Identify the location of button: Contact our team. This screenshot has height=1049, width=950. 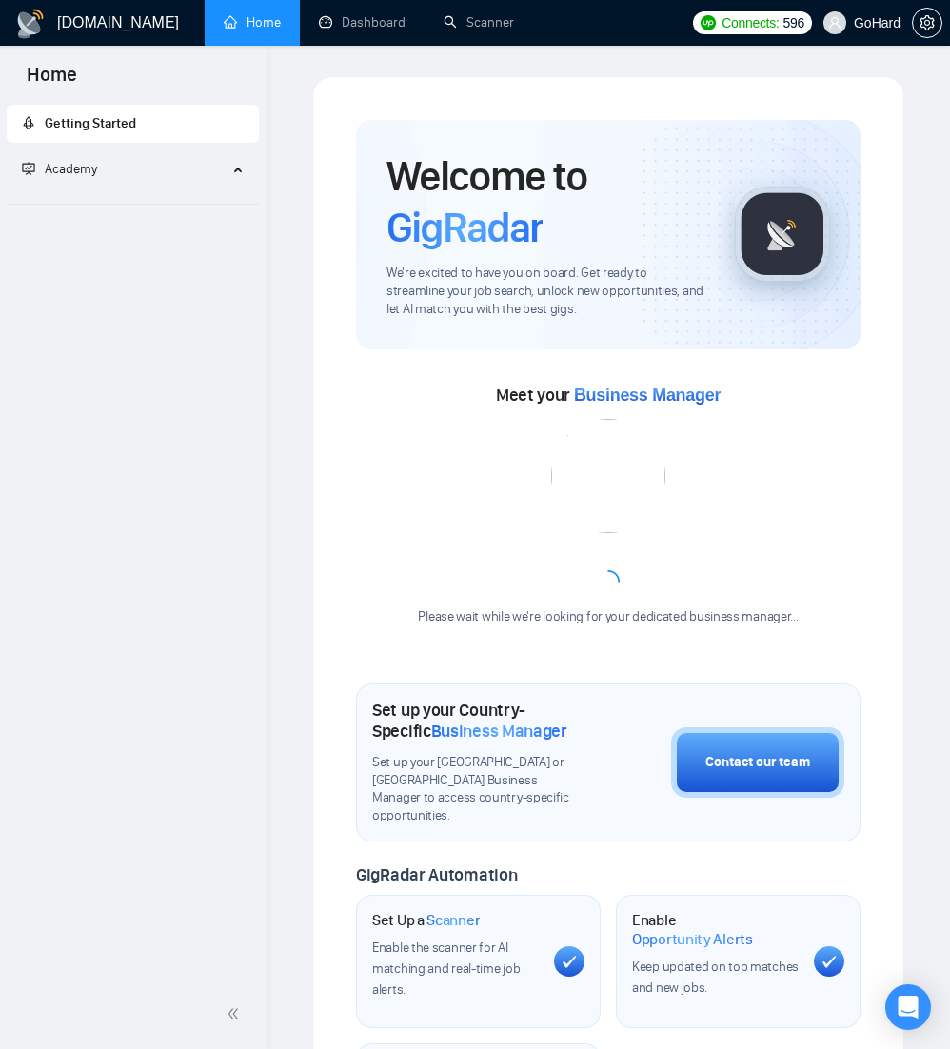
(758, 763).